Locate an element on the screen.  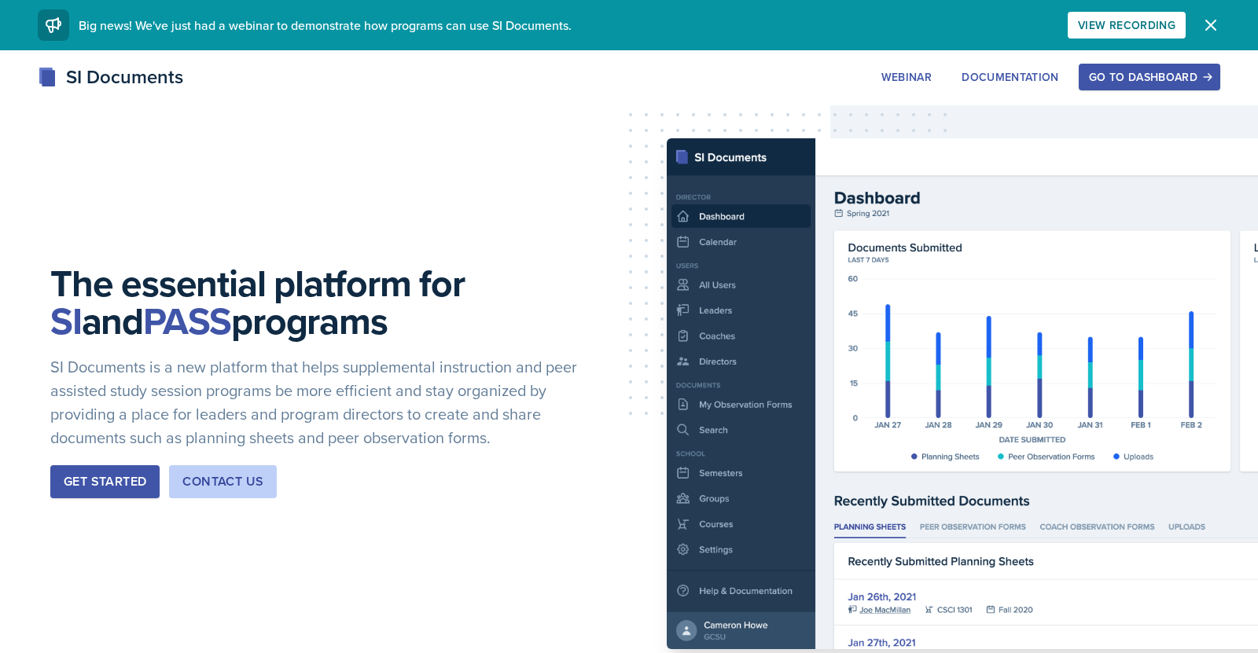
span: Big news! We've just had a webinar to demonstrate how programs can use SI Documents. is located at coordinates (325, 25).